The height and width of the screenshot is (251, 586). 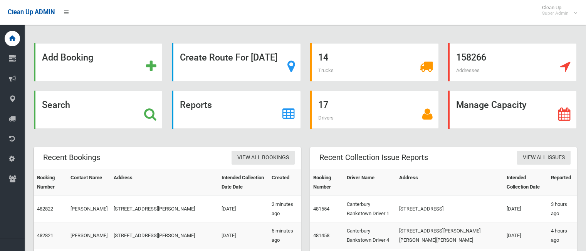 What do you see at coordinates (284, 209) in the screenshot?
I see `td: 2 minutes ago` at bounding box center [284, 209].